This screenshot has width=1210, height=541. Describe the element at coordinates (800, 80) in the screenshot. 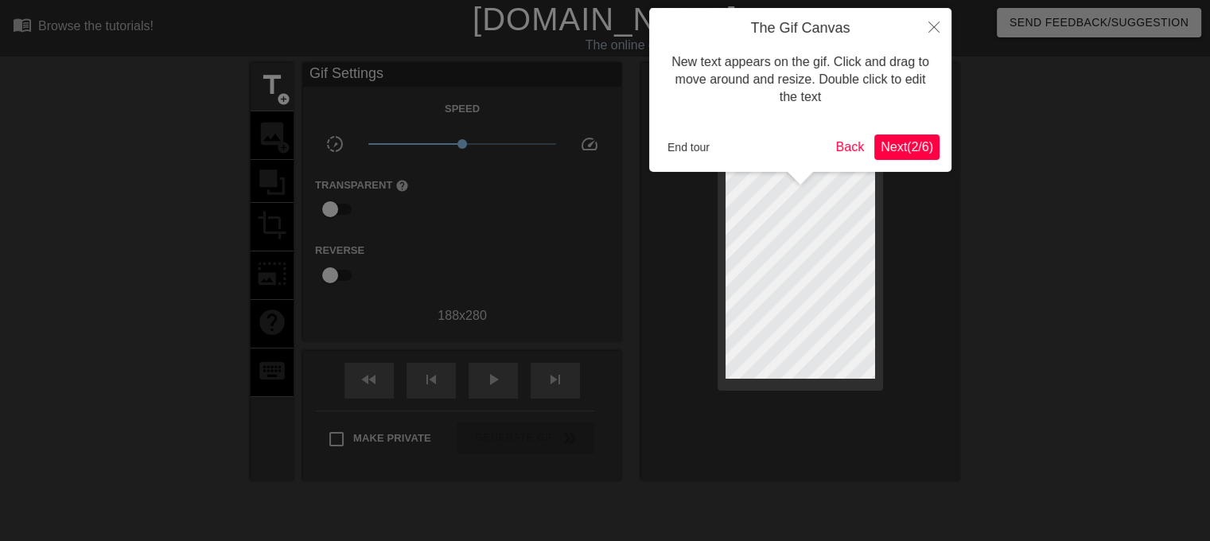

I see `div: New text appears on the gif. Click and drag to move around and resize. Double click to edit the text` at that location.